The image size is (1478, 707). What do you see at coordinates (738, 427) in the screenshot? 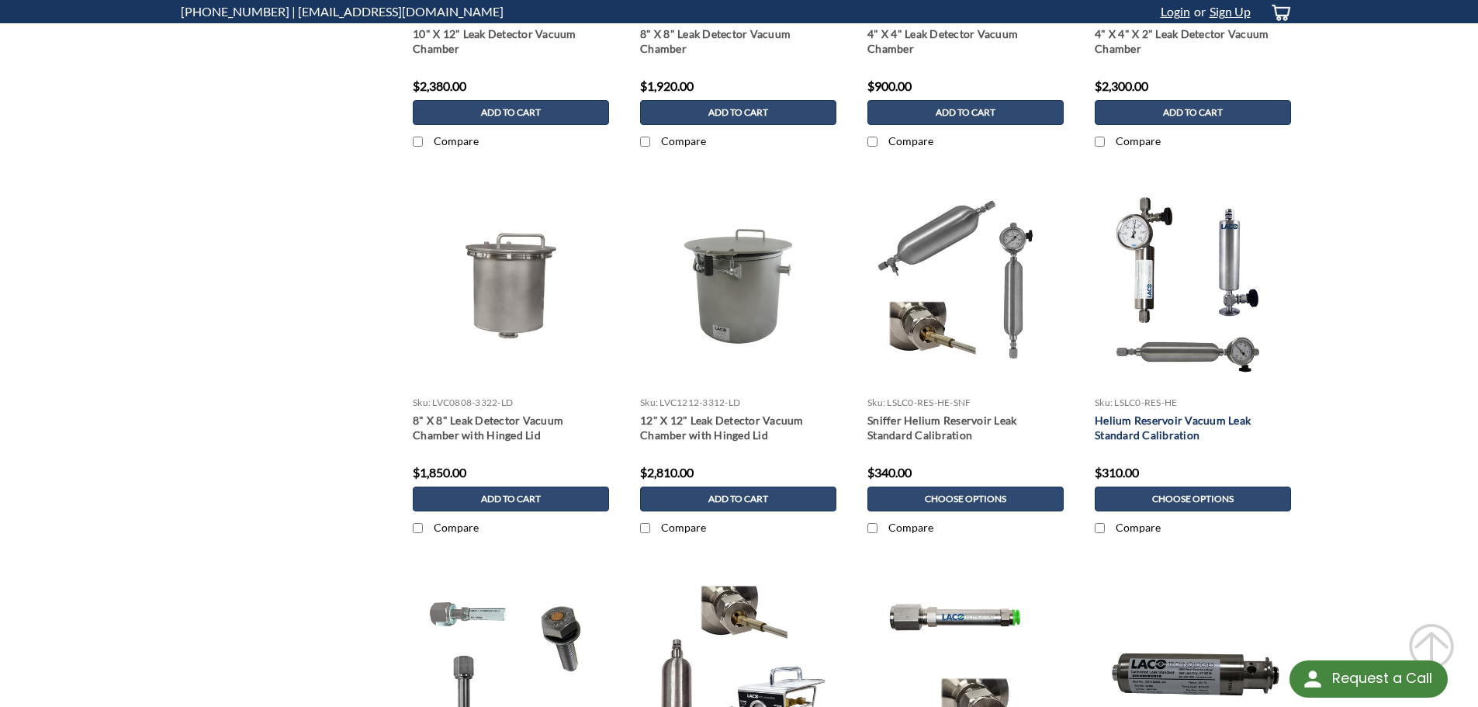
I see `a: 12" X 12" Leak Detector Vacuum Chamber with Hinged Lid` at bounding box center [738, 427].